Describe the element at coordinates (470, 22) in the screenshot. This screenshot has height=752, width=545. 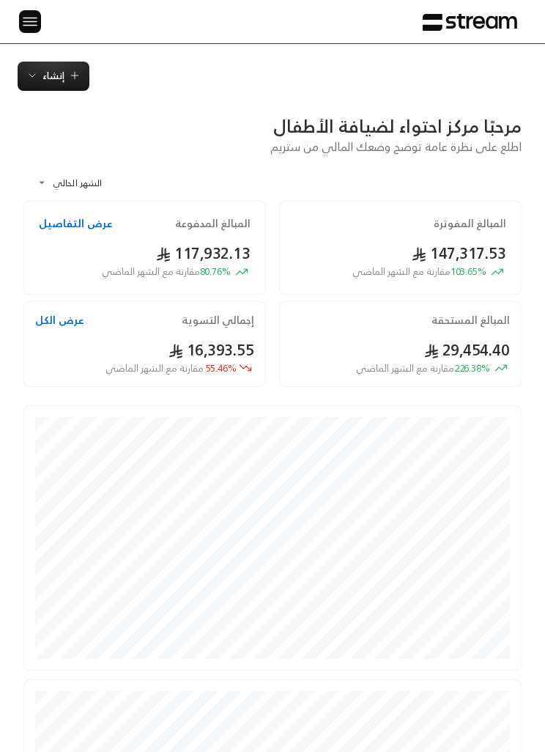
I see `img: Logo` at that location.